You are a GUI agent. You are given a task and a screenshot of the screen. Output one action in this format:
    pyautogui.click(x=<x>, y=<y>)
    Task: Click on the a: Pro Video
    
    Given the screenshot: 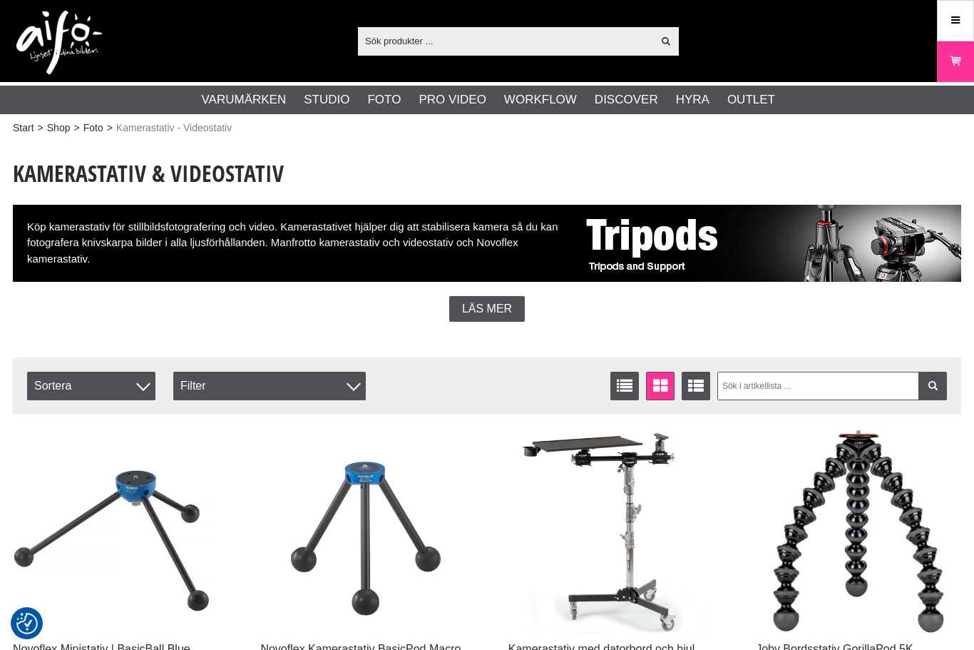 What is the action you would take?
    pyautogui.click(x=452, y=100)
    